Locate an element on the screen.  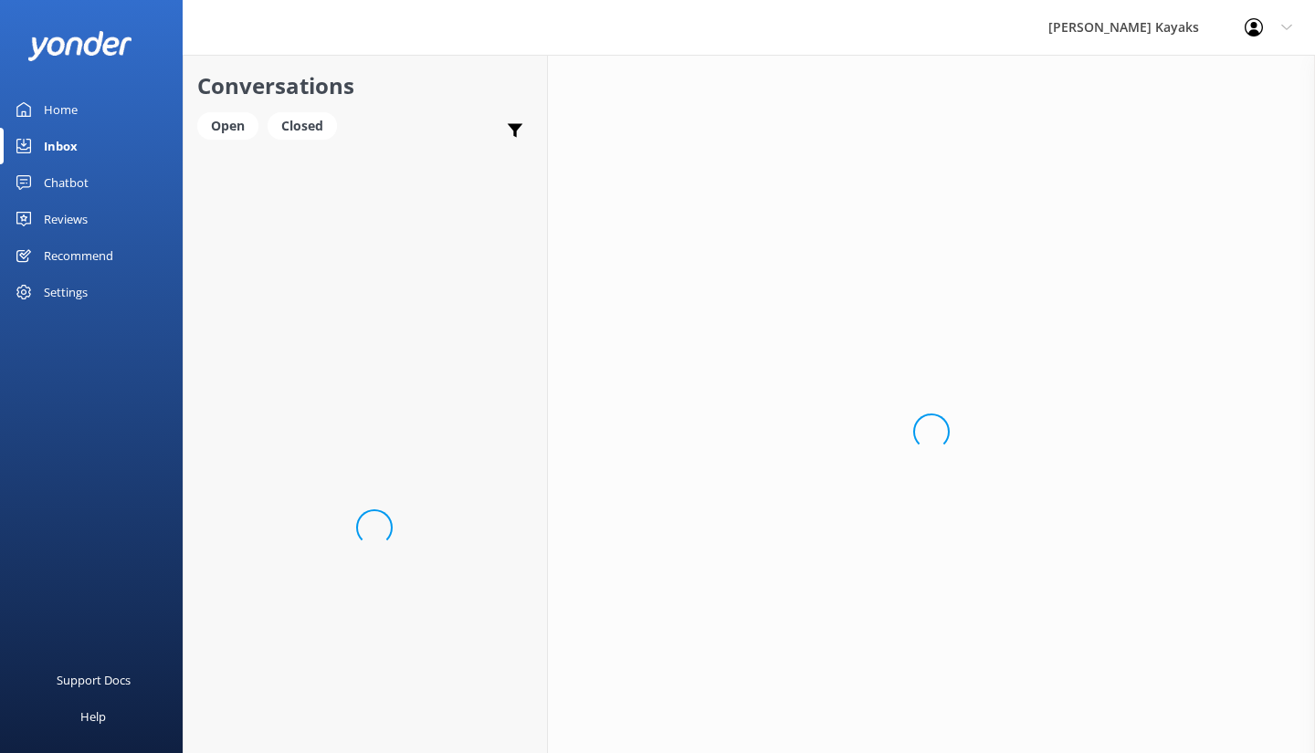
div: Open is located at coordinates (227, 126).